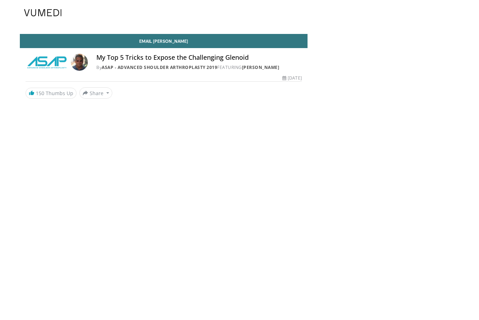 This screenshot has width=479, height=320. Describe the element at coordinates (79, 62) in the screenshot. I see `img: Avatar` at that location.